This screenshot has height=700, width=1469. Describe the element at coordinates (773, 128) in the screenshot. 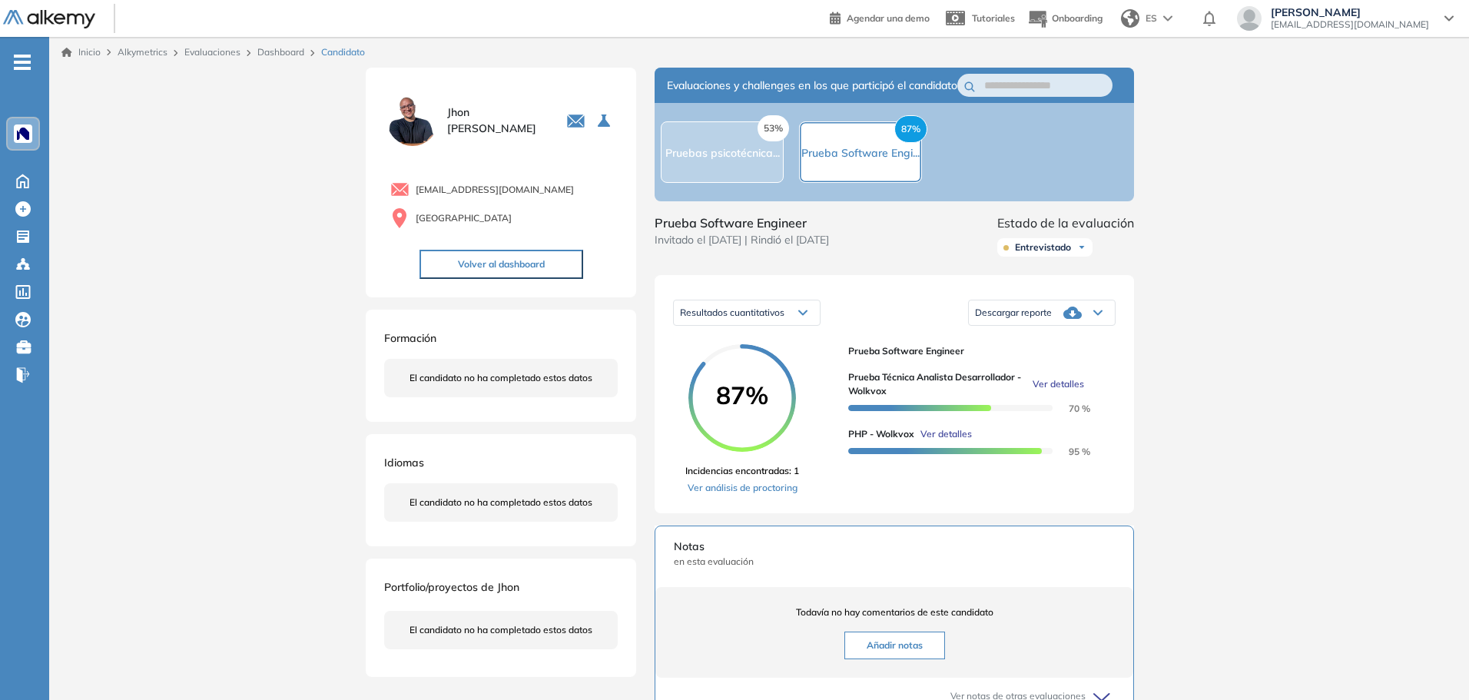

I see `span: 53%` at that location.